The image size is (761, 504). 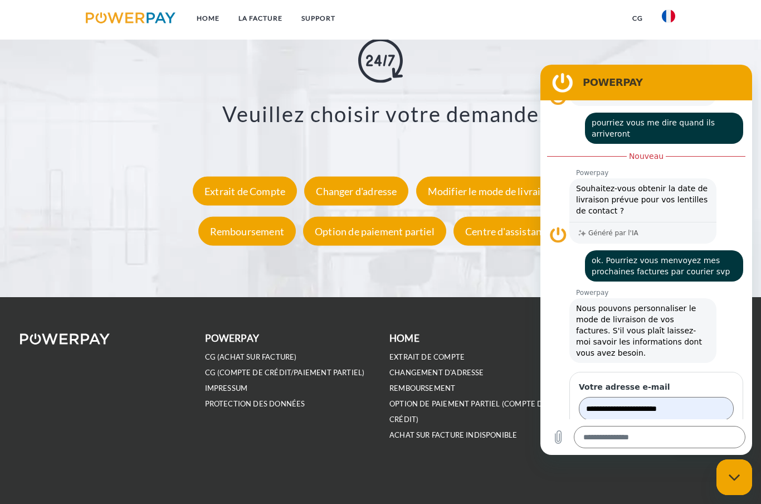 I want to click on a: LA FACTURE, so click(x=260, y=18).